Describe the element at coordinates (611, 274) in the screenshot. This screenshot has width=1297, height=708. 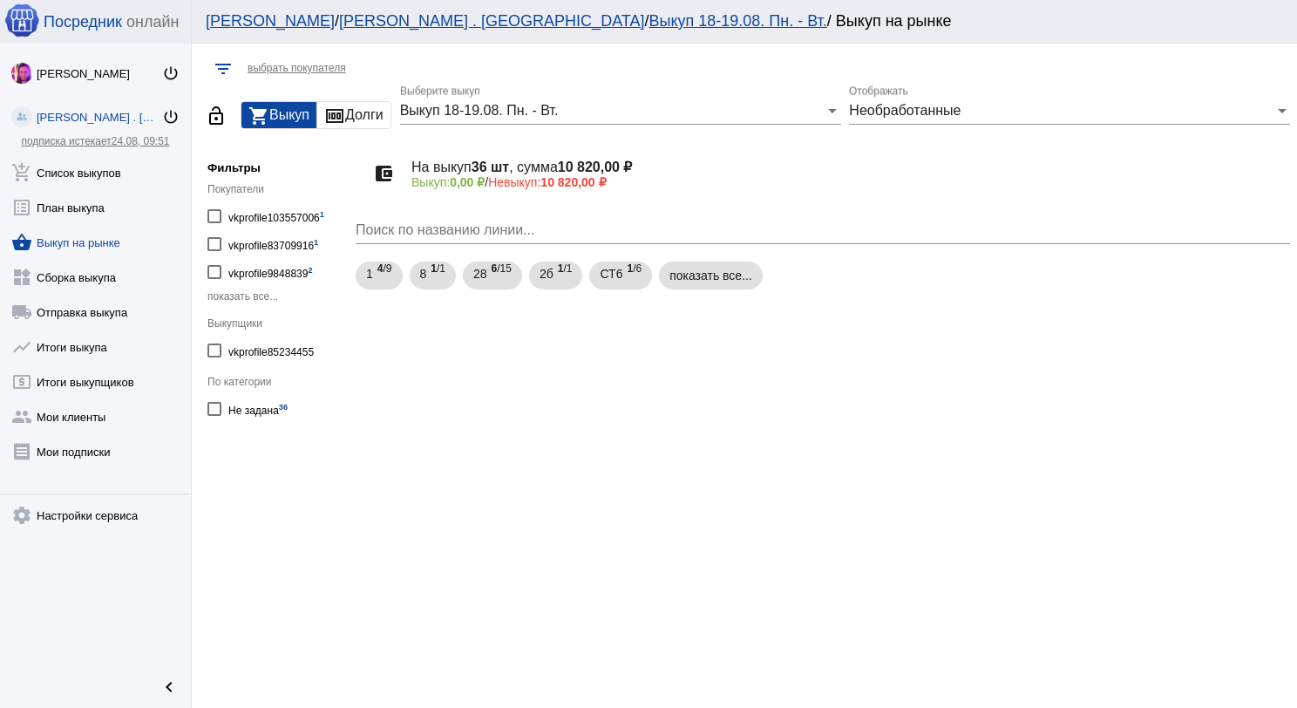
I see `span: СТ6` at that location.